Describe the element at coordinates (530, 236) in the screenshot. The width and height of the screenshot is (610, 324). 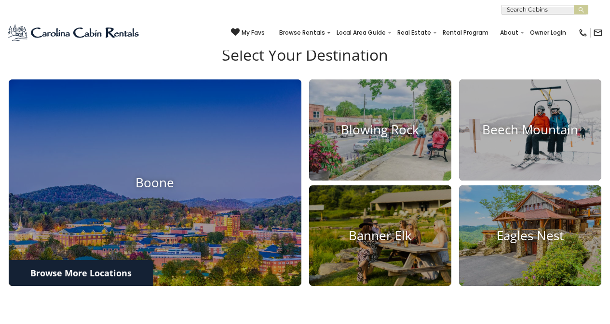
I see `h4: Eagles Nest` at that location.